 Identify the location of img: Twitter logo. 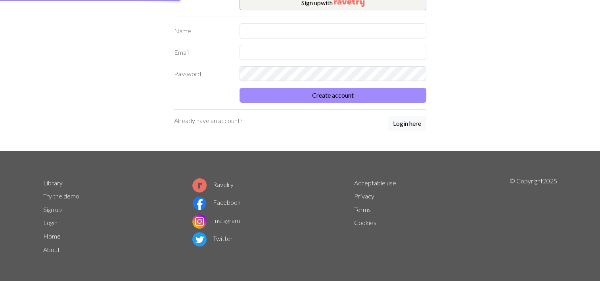
(200, 239).